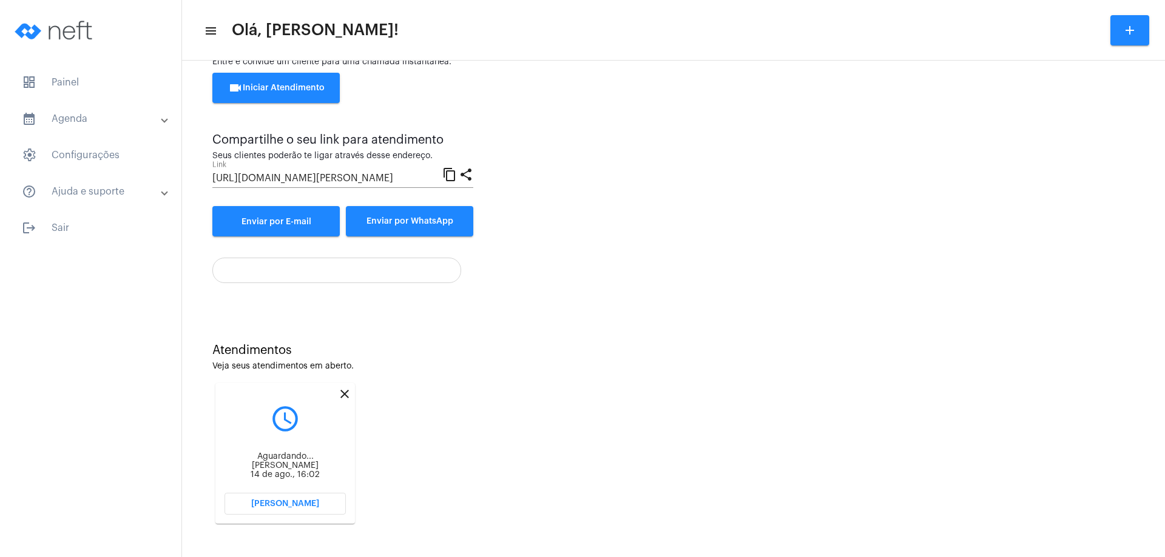  I want to click on mat-panel-title: Ajuda e suporte, so click(92, 192).